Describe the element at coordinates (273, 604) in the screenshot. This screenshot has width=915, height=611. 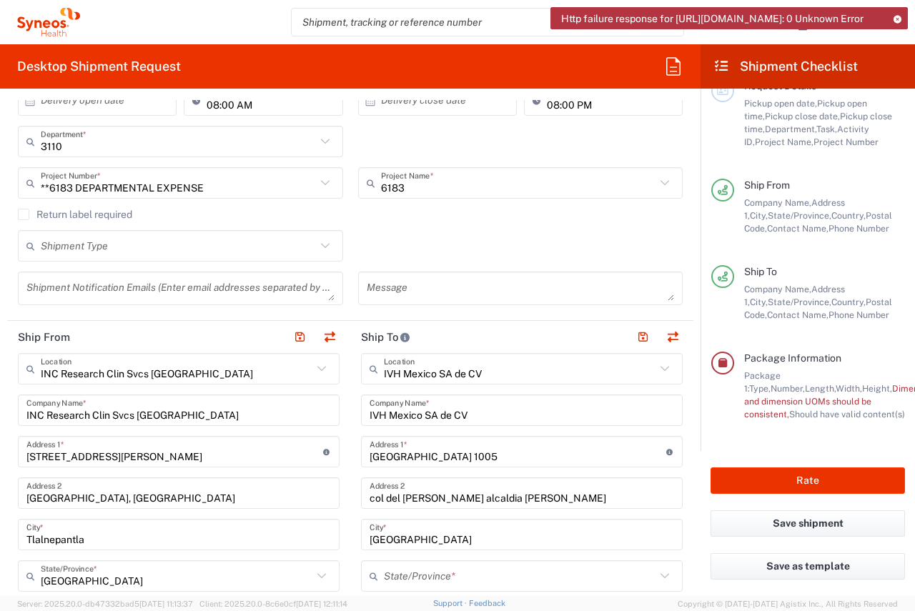
I see `span: Client: 2025.20.0-8c6e0cf` at that location.